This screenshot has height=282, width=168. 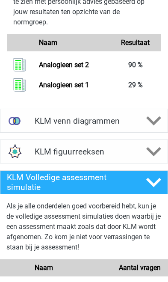 I want to click on a: Analogieen set 2, so click(x=64, y=65).